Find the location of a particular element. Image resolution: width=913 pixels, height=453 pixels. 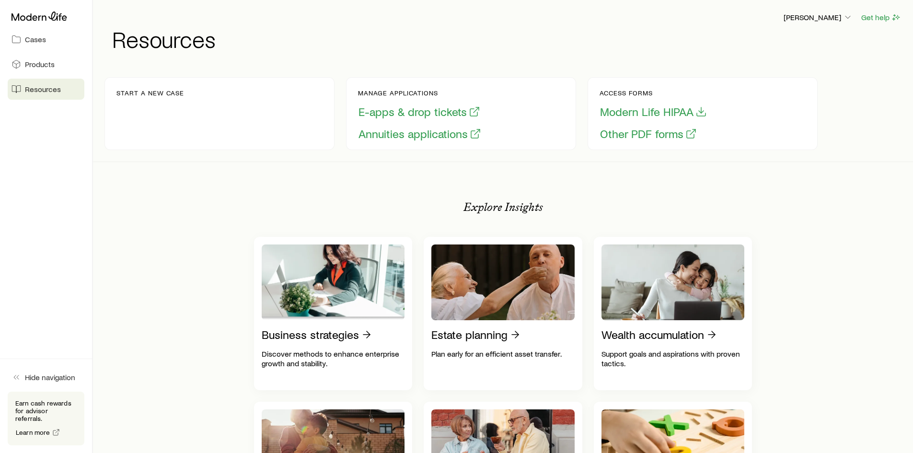

p: Plan early for an efficient asset transfer. is located at coordinates (503, 354).